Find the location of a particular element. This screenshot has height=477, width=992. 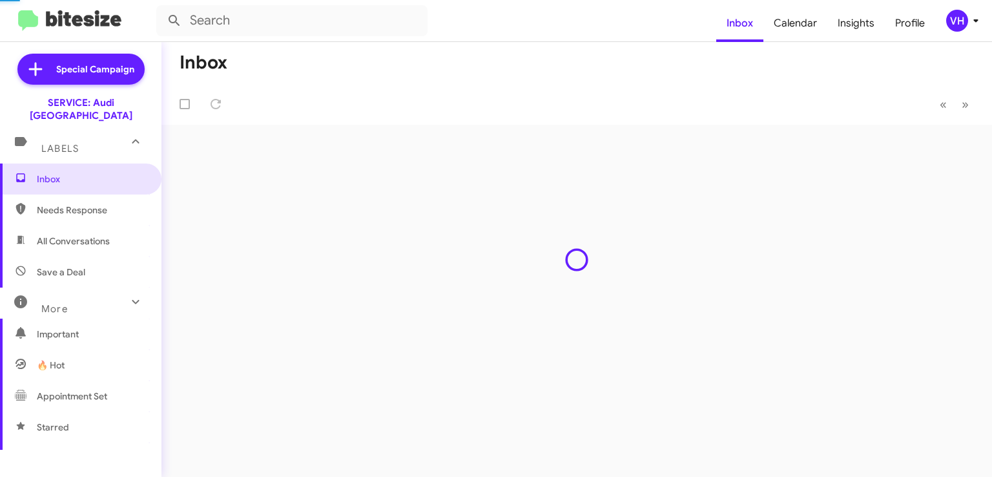

span: Calendar is located at coordinates (795, 23).